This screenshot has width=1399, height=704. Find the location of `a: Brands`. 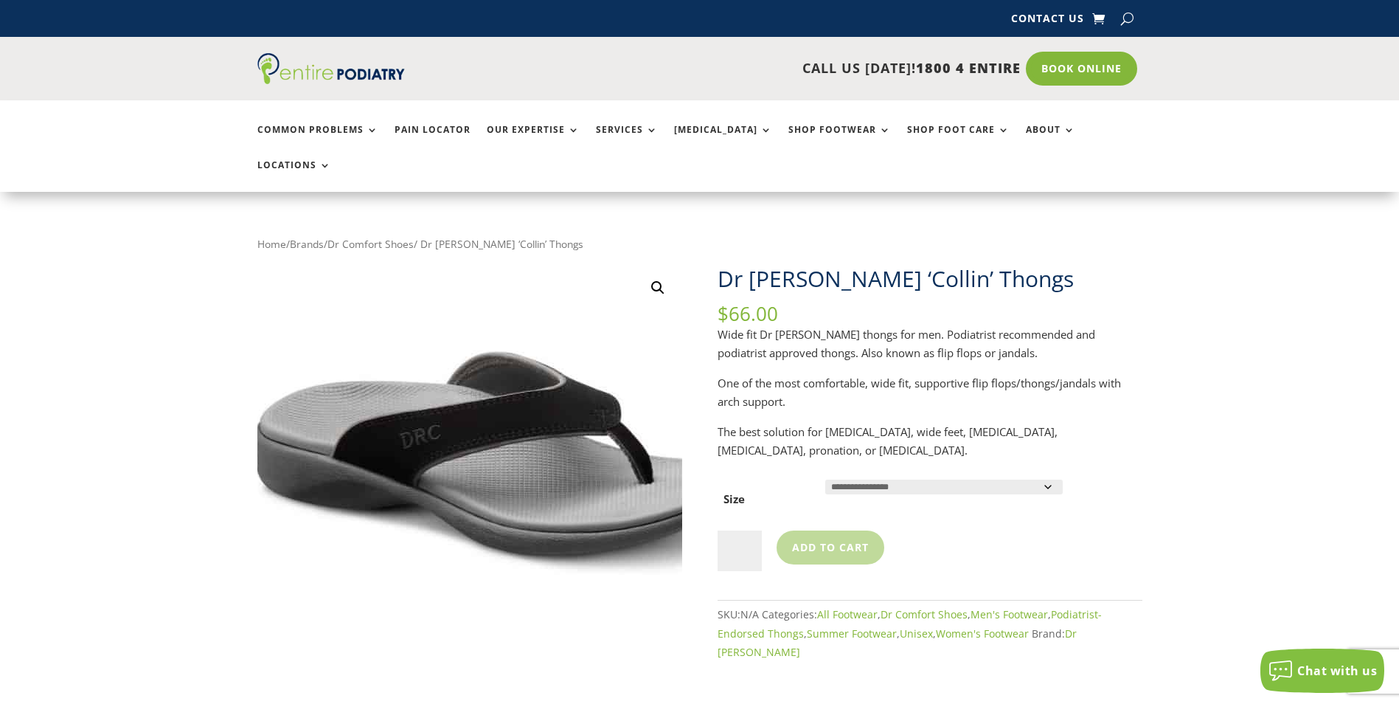

a: Brands is located at coordinates (307, 243).